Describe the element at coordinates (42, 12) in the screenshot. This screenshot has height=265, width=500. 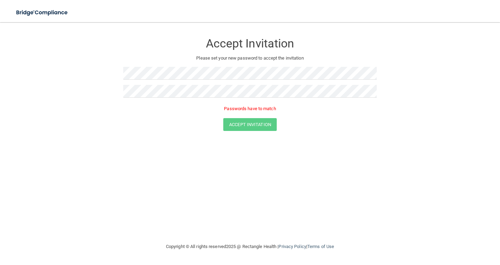
I see `img: bridge_compliance_login_screen.278c3ca4.svg` at that location.